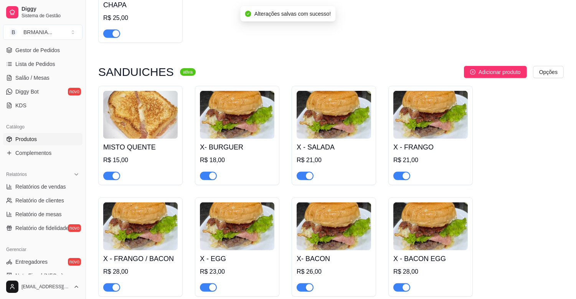 The height and width of the screenshot is (299, 576). What do you see at coordinates (334, 259) in the screenshot?
I see `h4: X- BACON` at bounding box center [334, 259].